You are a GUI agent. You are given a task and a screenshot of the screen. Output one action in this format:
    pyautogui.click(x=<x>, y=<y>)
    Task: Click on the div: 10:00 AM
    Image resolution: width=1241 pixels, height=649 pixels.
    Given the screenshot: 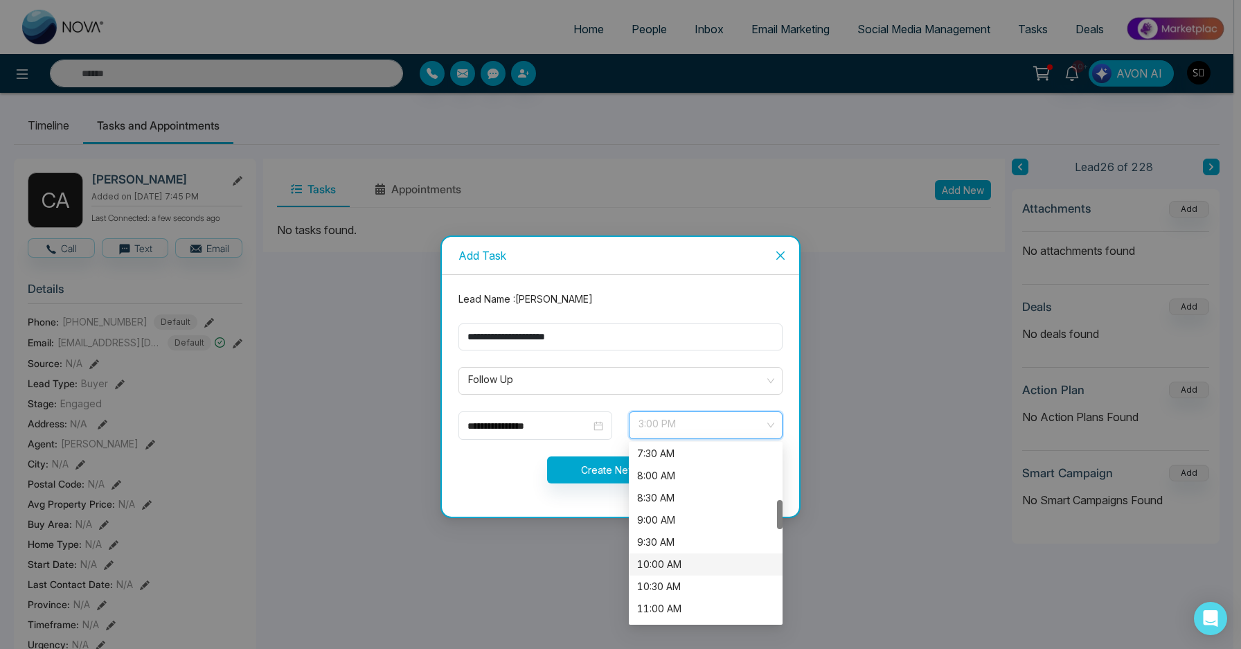 What is the action you would take?
    pyautogui.click(x=706, y=564)
    